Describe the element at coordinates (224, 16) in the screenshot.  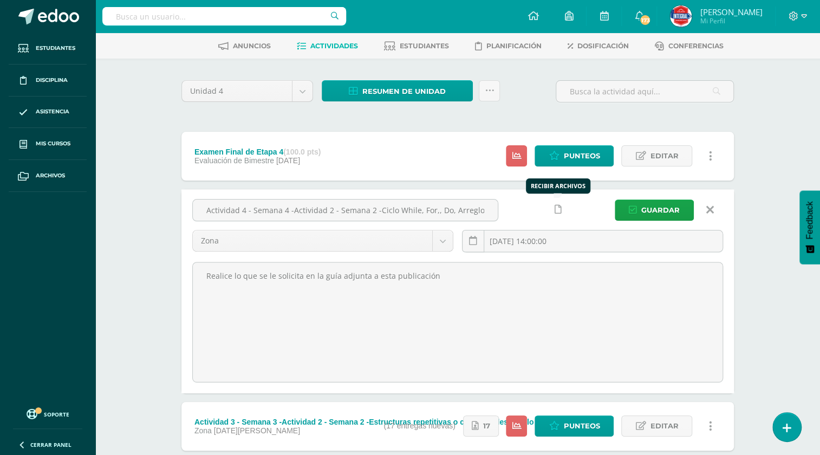
I see `input: Busca un usuario...` at that location.